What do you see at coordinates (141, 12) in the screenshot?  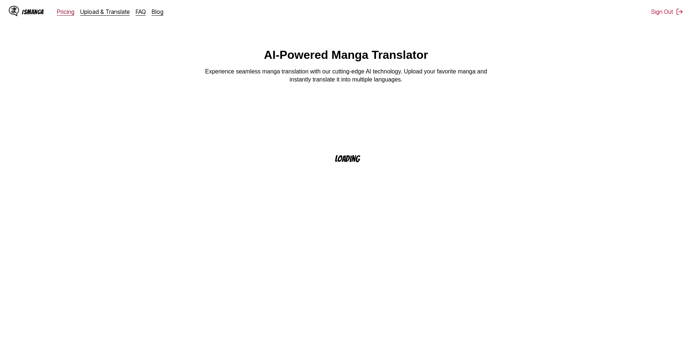 I see `a: FAQ` at bounding box center [141, 12].